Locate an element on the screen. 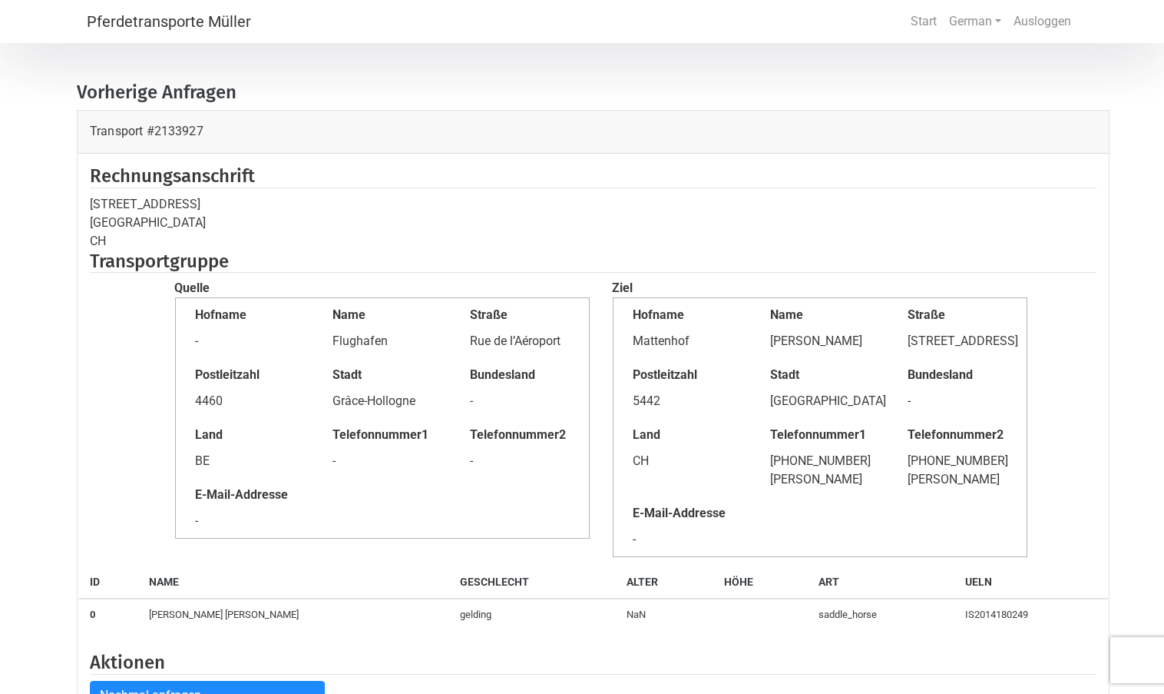 The image size is (1164, 694). th: Höhe is located at coordinates (760, 582).